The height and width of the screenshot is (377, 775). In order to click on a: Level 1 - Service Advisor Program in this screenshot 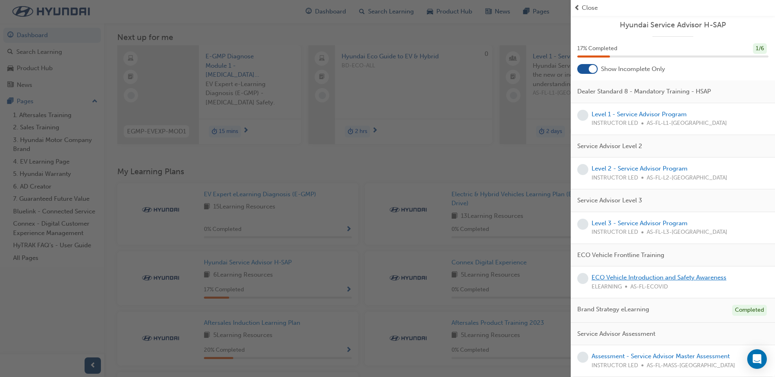, I will do `click(639, 114)`.